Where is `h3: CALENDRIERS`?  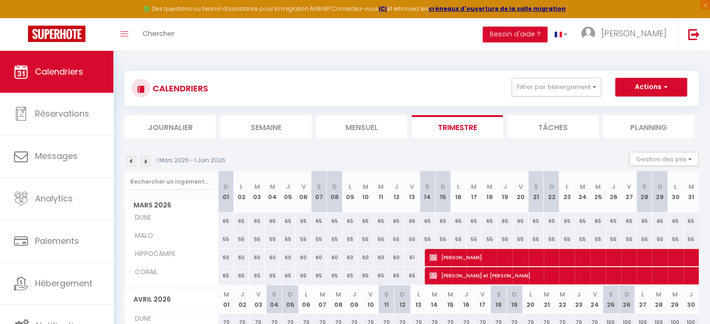 h3: CALENDRIERS is located at coordinates (179, 88).